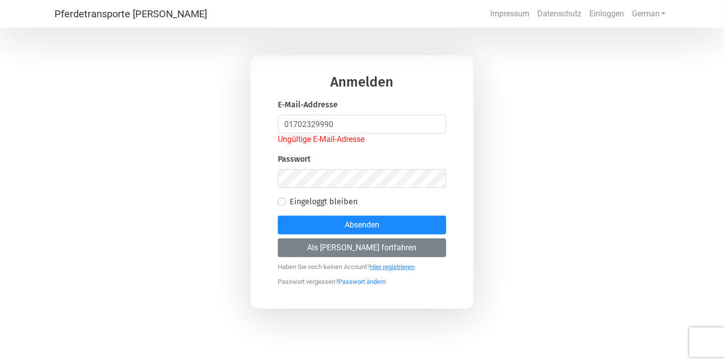  What do you see at coordinates (606, 14) in the screenshot?
I see `a: Einloggen` at bounding box center [606, 14].